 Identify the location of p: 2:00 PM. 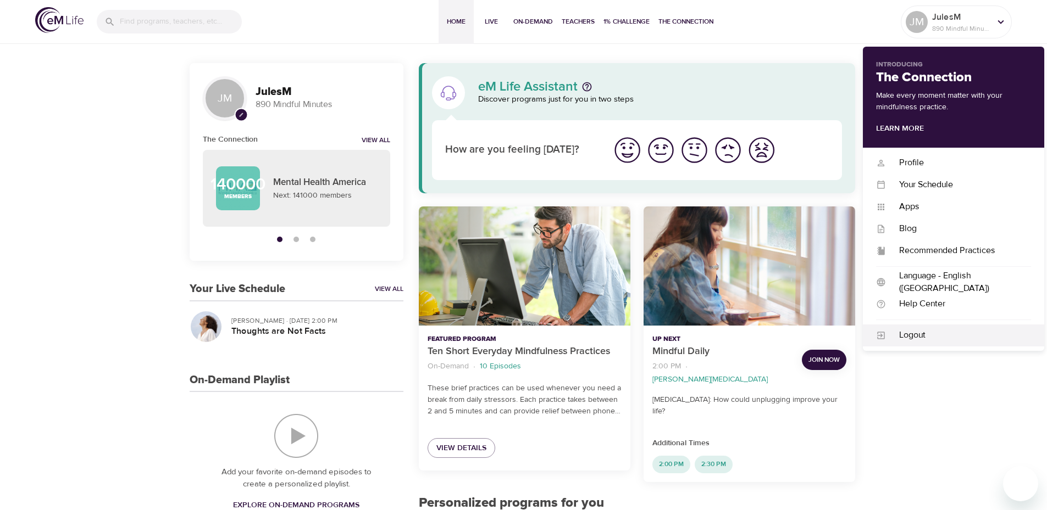
(667, 367).